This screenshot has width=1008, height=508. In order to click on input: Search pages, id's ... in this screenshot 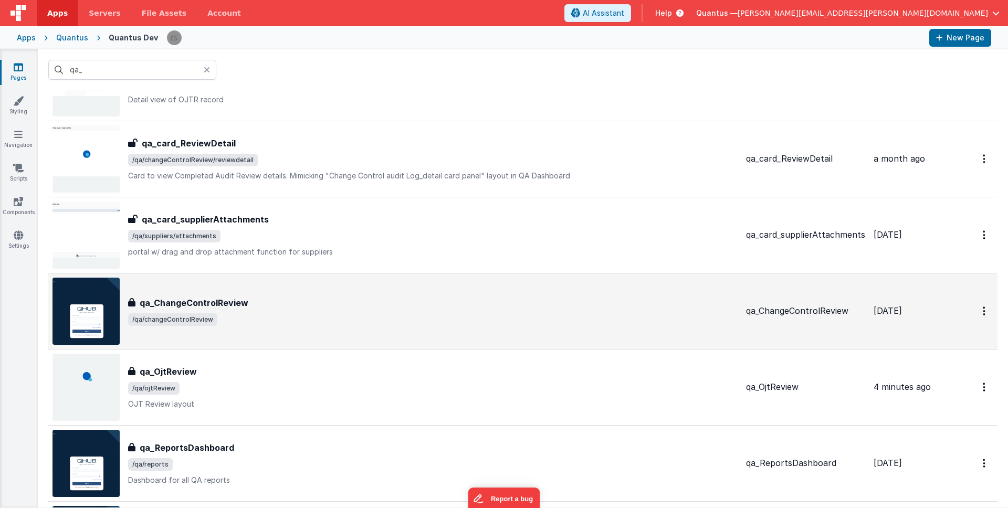, I will do `click(132, 70)`.